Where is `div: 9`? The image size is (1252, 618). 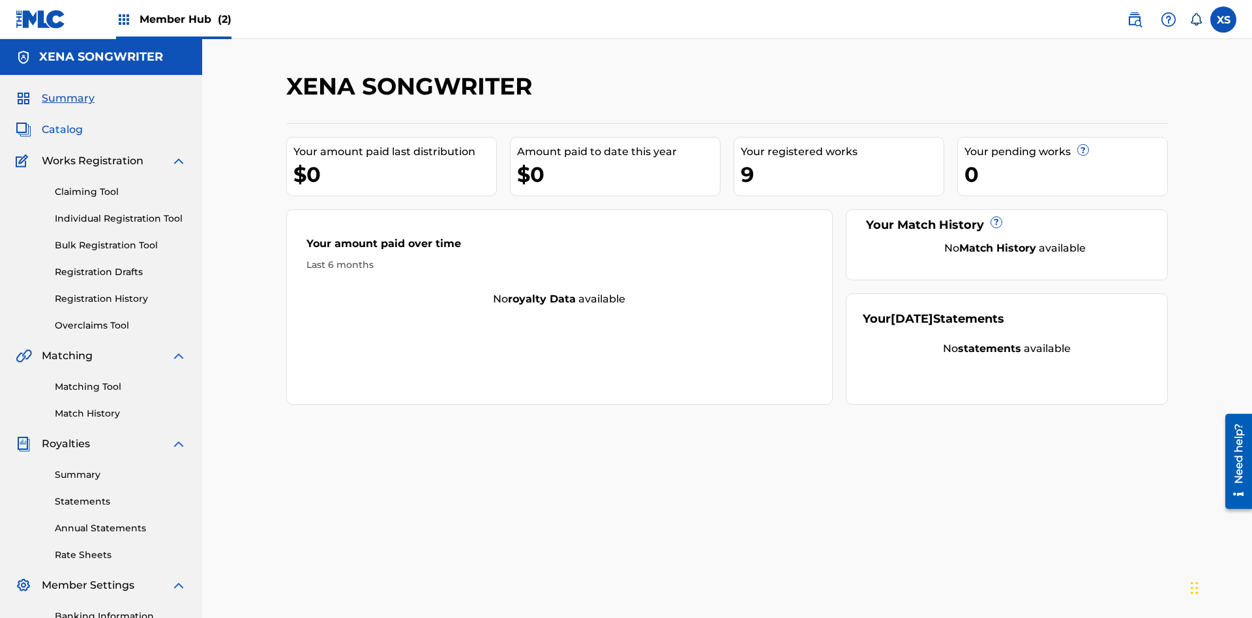 div: 9 is located at coordinates (842, 174).